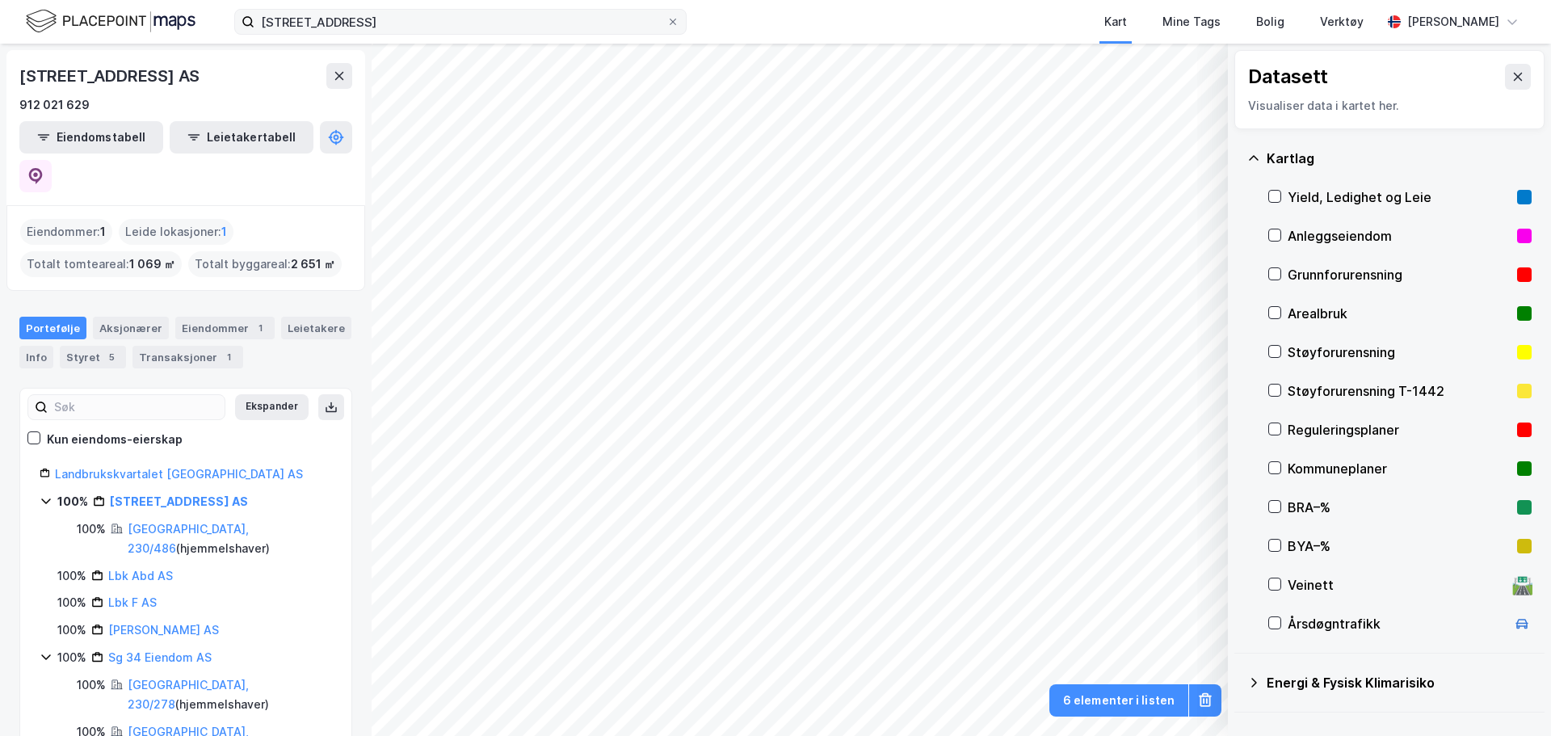 This screenshot has width=1551, height=736. What do you see at coordinates (1397, 624) in the screenshot?
I see `div: Årsdøgntrafikk` at bounding box center [1397, 624].